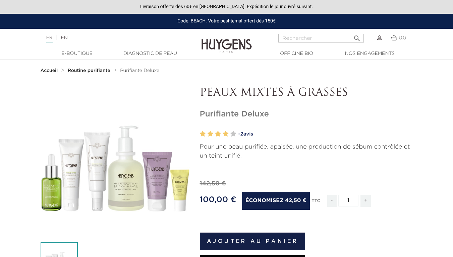  Describe the element at coordinates (276, 201) in the screenshot. I see `span: Économisez 42,50 €` at that location.